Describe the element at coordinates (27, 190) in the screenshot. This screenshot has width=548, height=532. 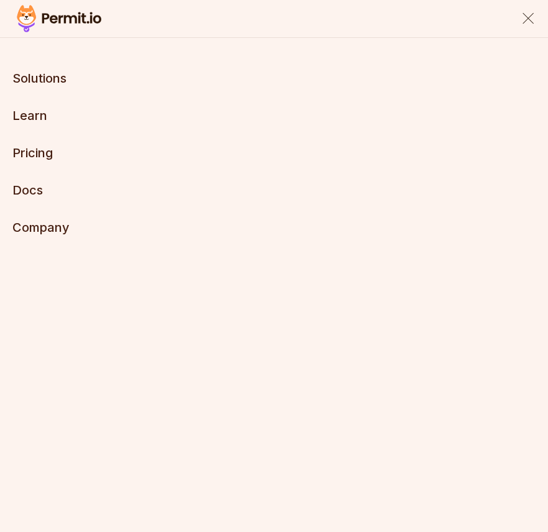
I see `a: Docs` at that location.